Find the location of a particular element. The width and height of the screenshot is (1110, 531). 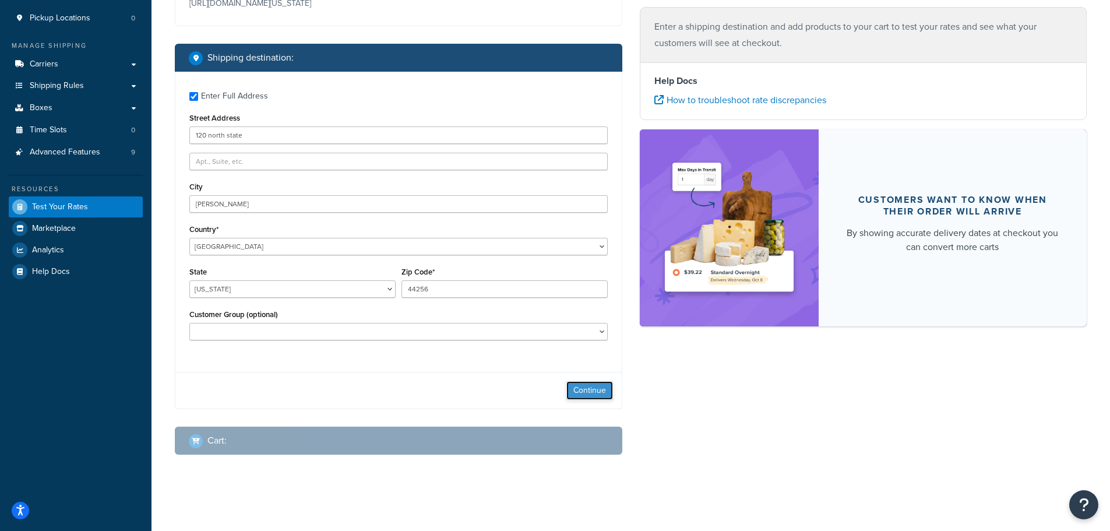

li: Analytics is located at coordinates (76, 250).